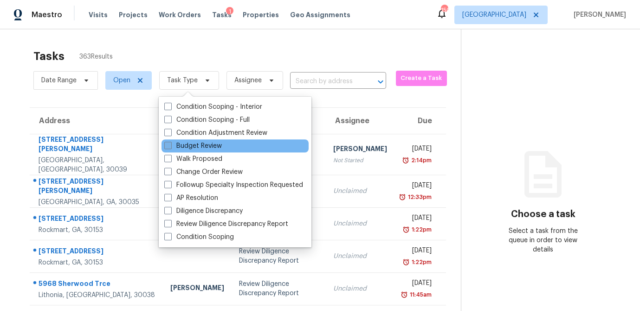 This screenshot has width=640, height=311. I want to click on label: AP Resolution, so click(191, 198).